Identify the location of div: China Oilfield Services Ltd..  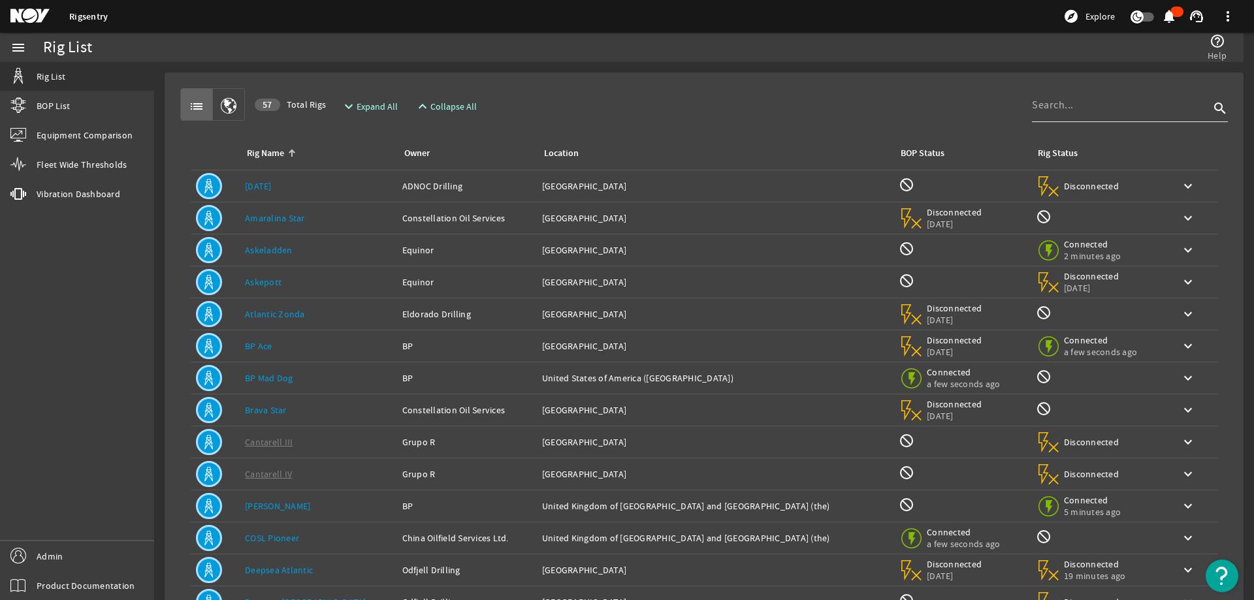
(467, 538).